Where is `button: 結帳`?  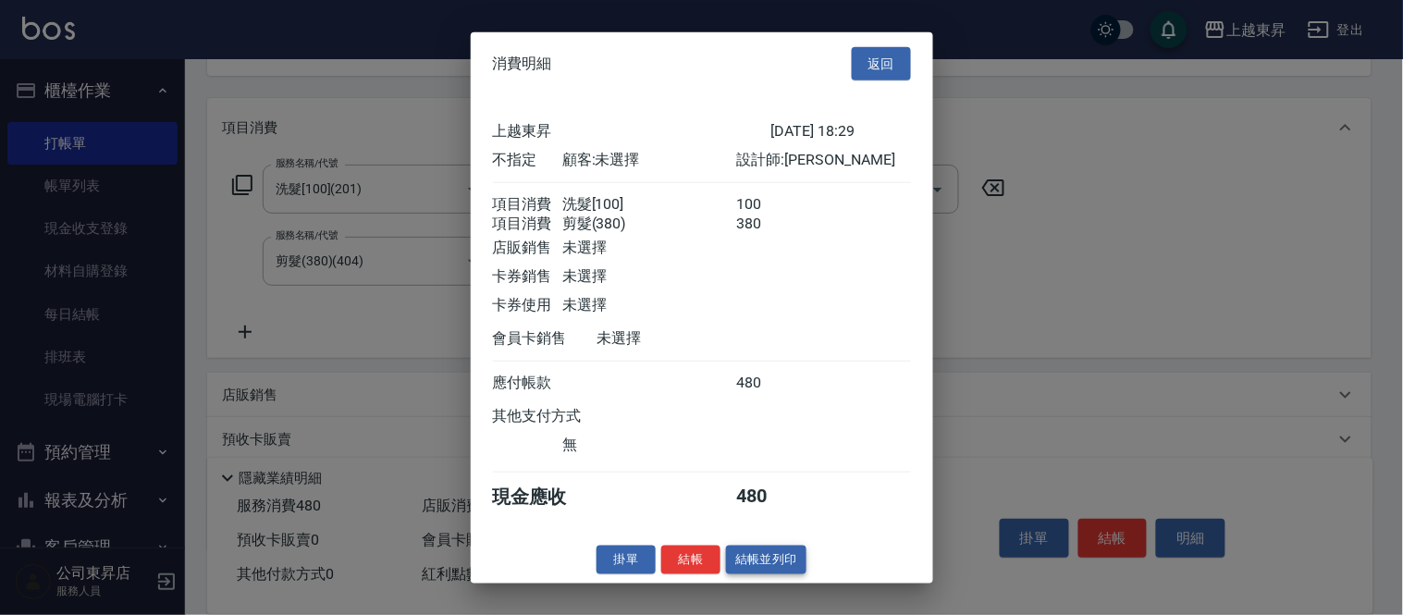 button: 結帳 is located at coordinates (691, 560).